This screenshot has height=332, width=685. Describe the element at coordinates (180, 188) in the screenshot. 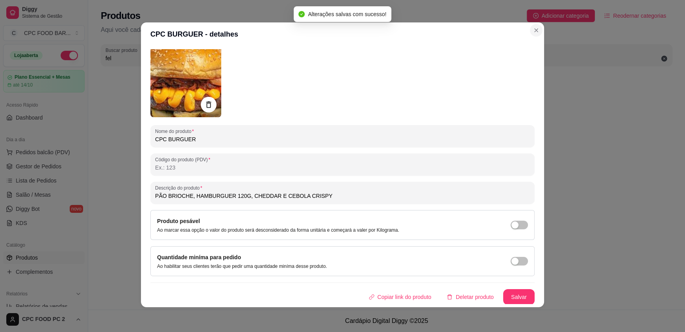

I see `label: Descrição do produto` at that location.